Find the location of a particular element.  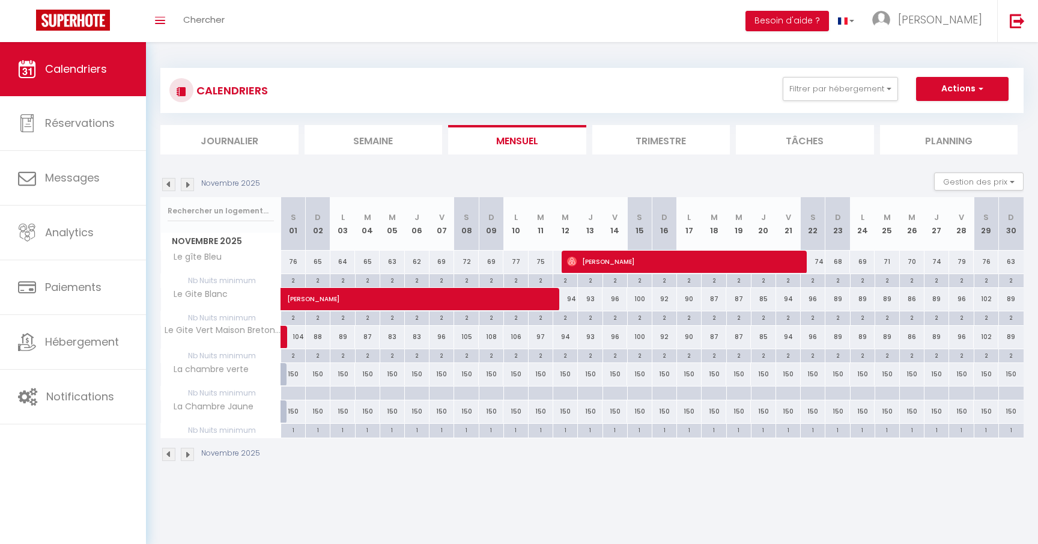

th: 24 is located at coordinates (862, 223).